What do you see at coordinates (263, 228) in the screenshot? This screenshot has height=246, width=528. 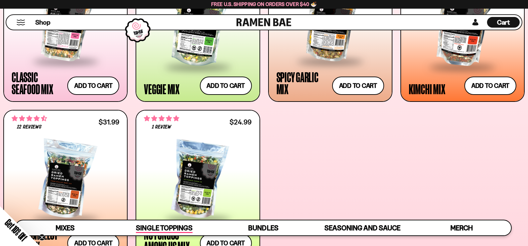 I see `span: Bundles` at bounding box center [263, 228].